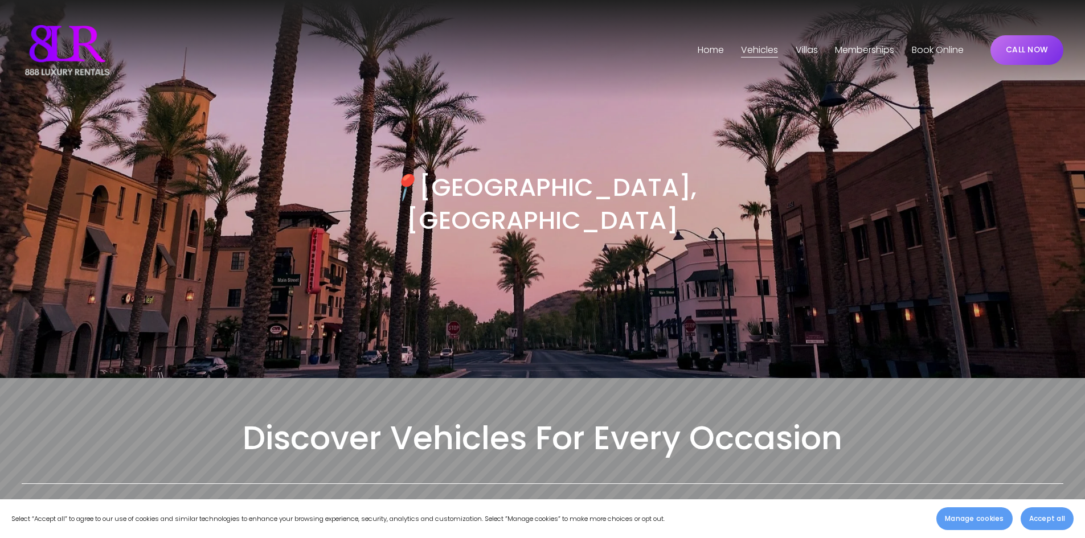 The width and height of the screenshot is (1085, 538). Describe the element at coordinates (1047, 519) in the screenshot. I see `span: Accept all` at that location.